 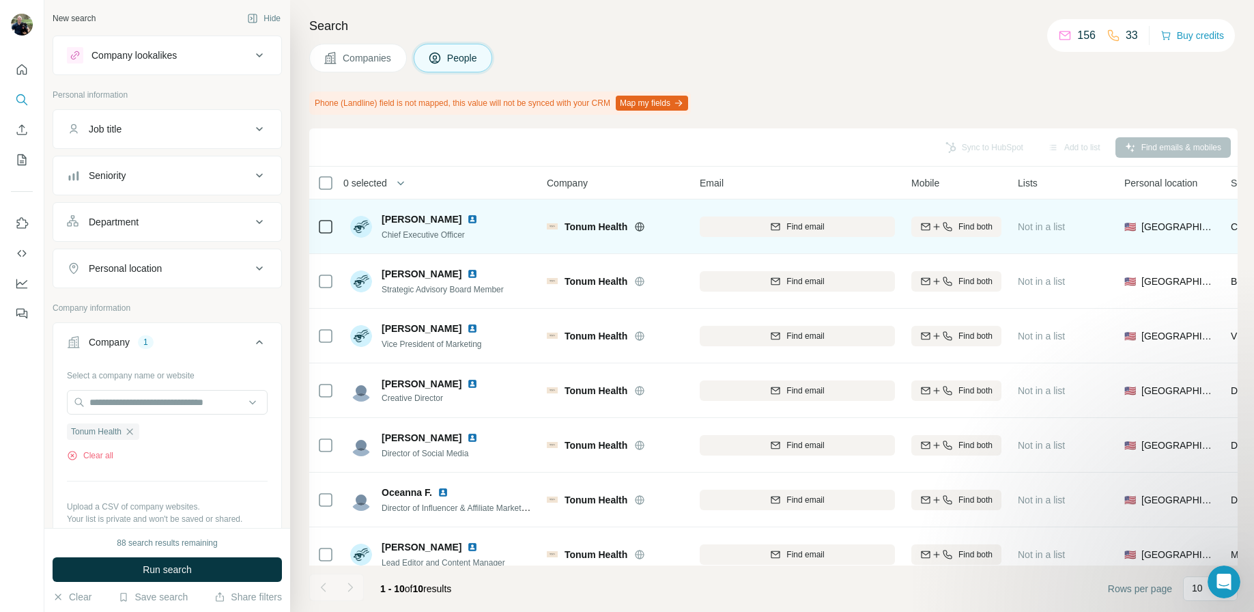 What do you see at coordinates (407, 492) in the screenshot?
I see `span: Oceanna F.` at bounding box center [407, 492].